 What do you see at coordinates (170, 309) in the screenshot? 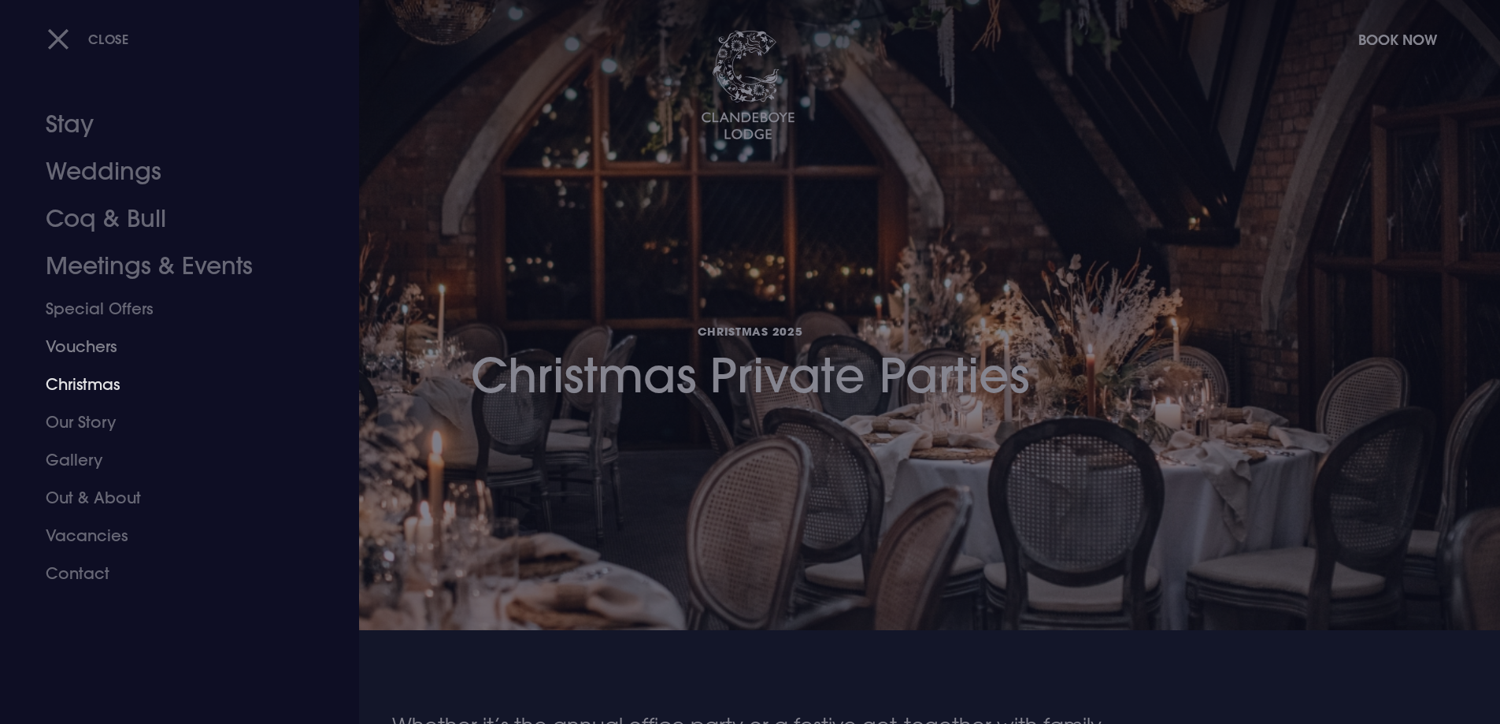
I see `a: Special Offers` at bounding box center [170, 309].